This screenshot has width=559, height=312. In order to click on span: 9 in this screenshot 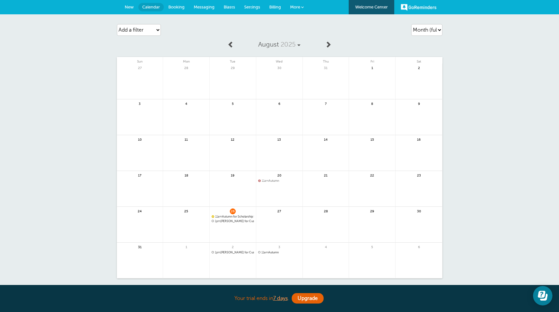, I will do `click(419, 103)`.